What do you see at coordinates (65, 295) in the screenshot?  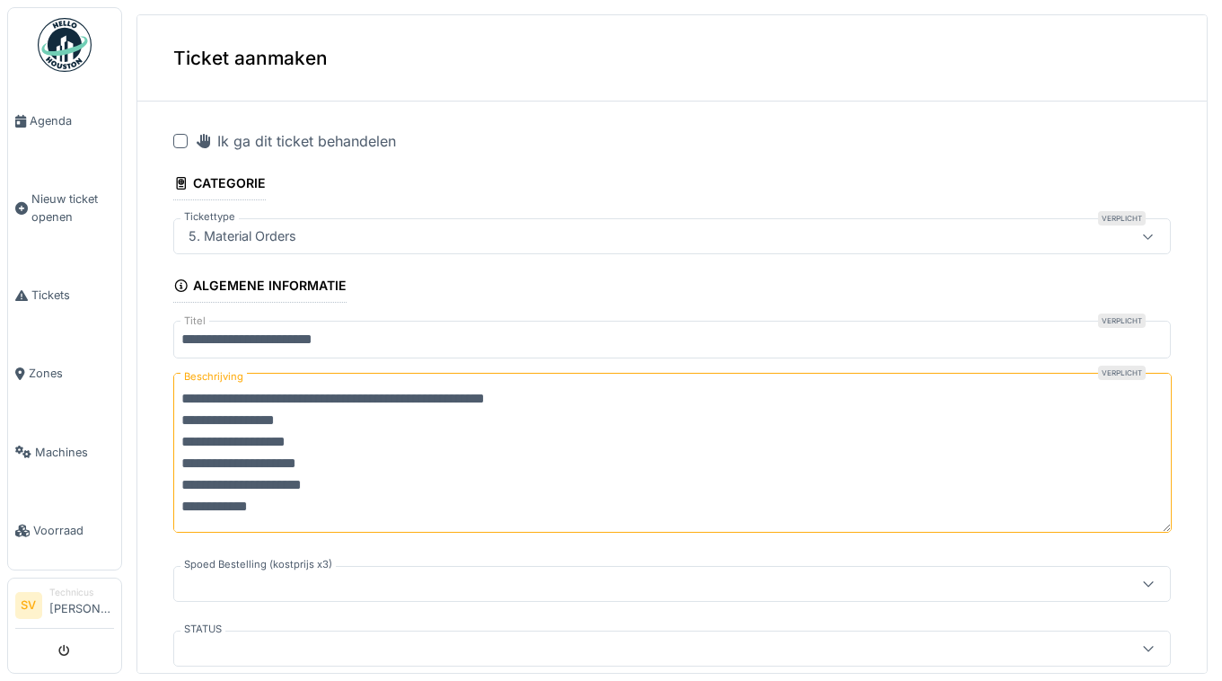 I see `a: Tickets` at bounding box center [65, 295].